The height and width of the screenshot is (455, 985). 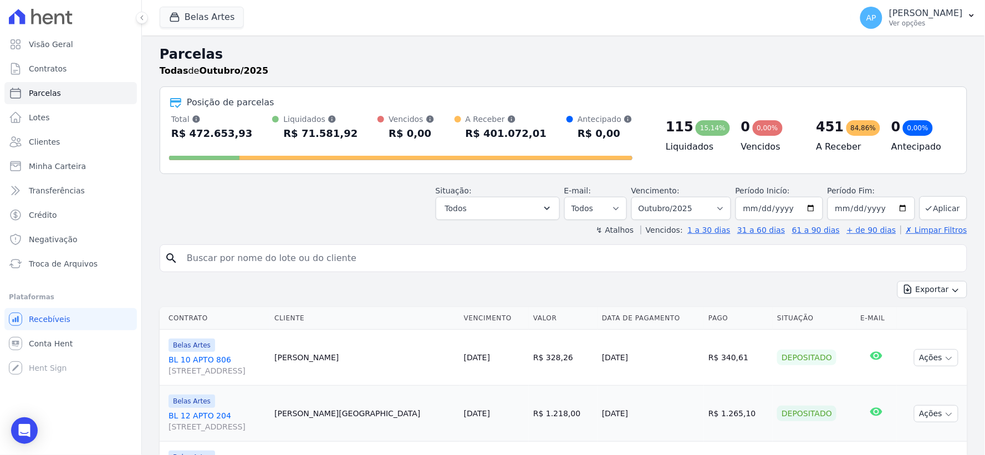 What do you see at coordinates (70, 344) in the screenshot?
I see `a: Conta Hent` at bounding box center [70, 344].